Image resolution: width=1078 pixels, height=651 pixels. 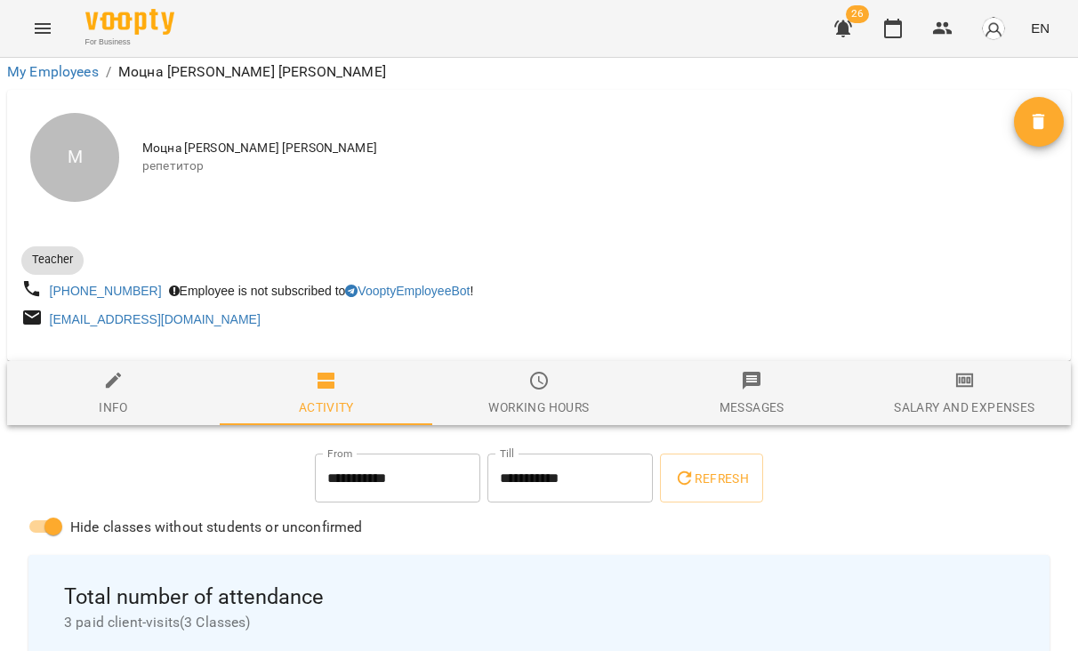 I want to click on div: Employee is not subscribed to !, so click(x=321, y=291).